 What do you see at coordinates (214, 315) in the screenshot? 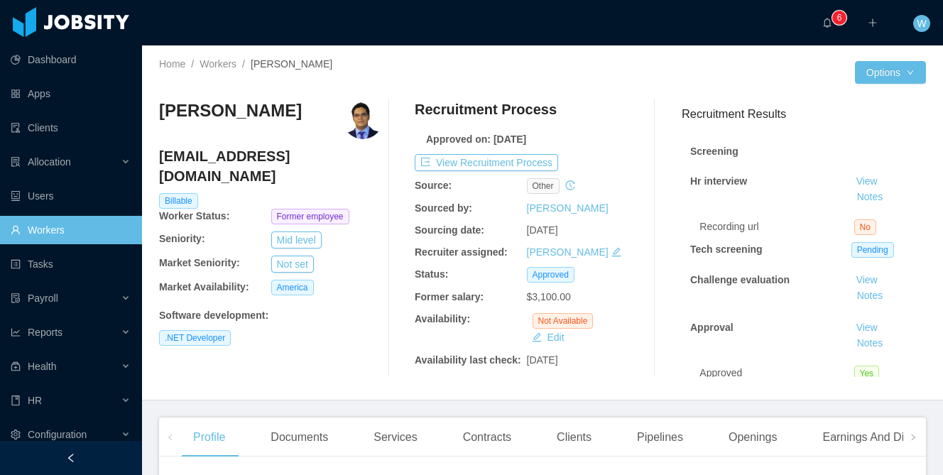
I see `b: Software development :` at bounding box center [214, 315].